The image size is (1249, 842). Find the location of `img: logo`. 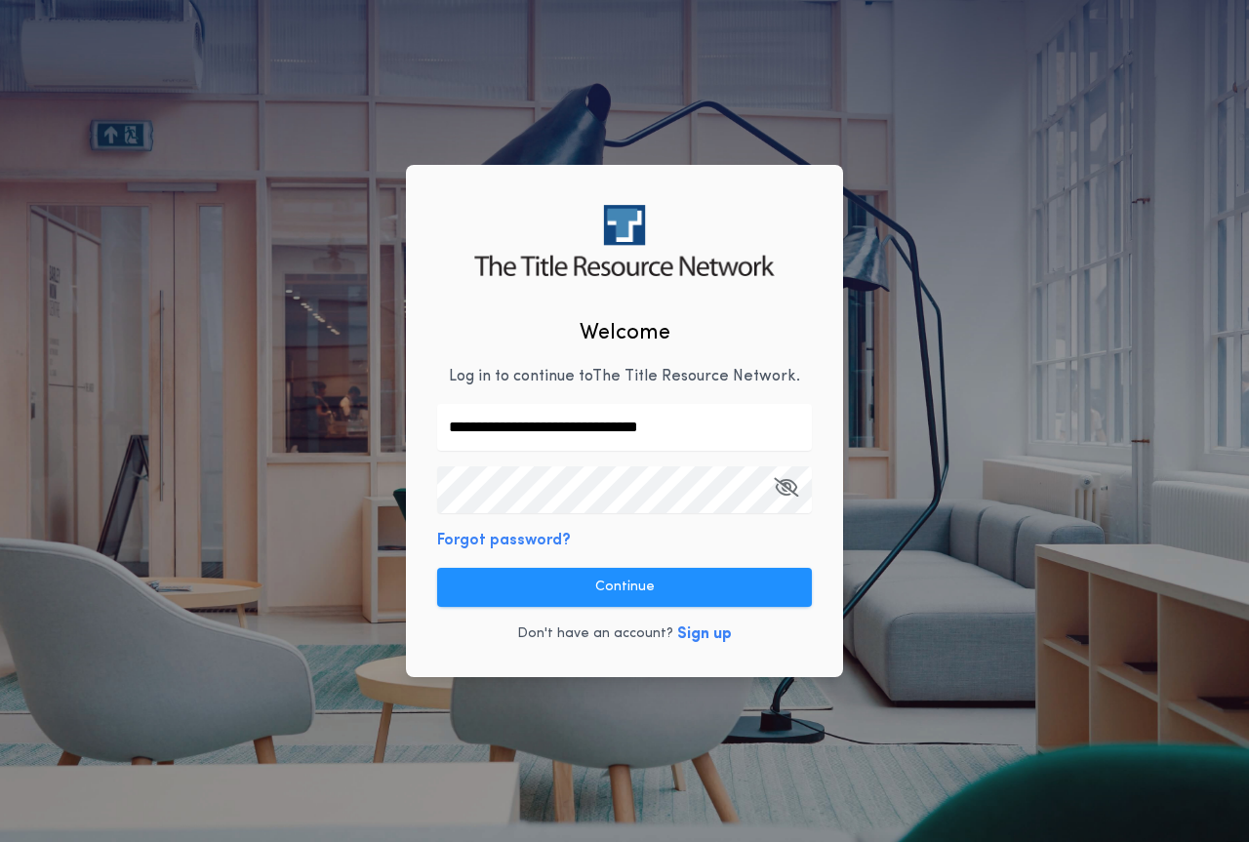

img: logo is located at coordinates (623, 240).